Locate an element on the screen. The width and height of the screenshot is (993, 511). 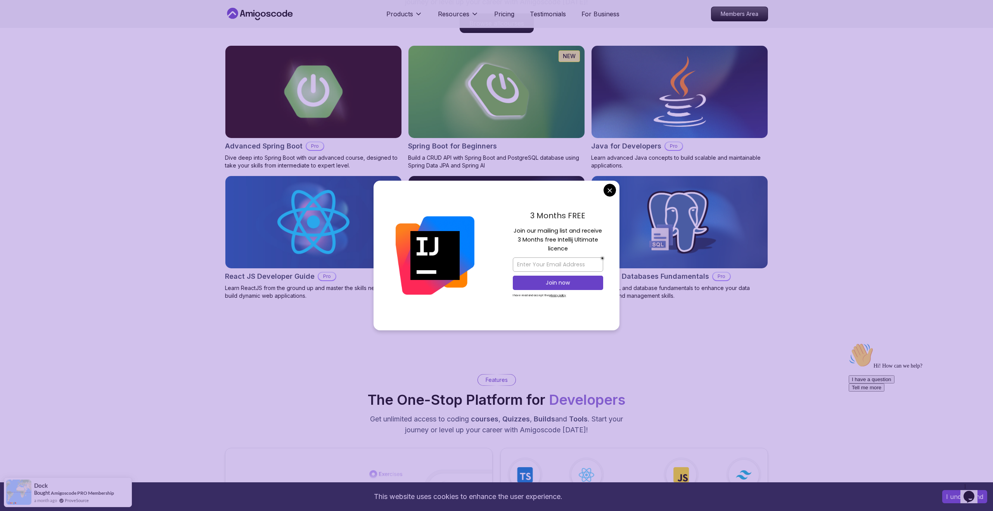
a: SQL and Databases Fundamentals cardSQL and Databases FundamentalsProMaster SQL and database funda... is located at coordinates (680, 238).